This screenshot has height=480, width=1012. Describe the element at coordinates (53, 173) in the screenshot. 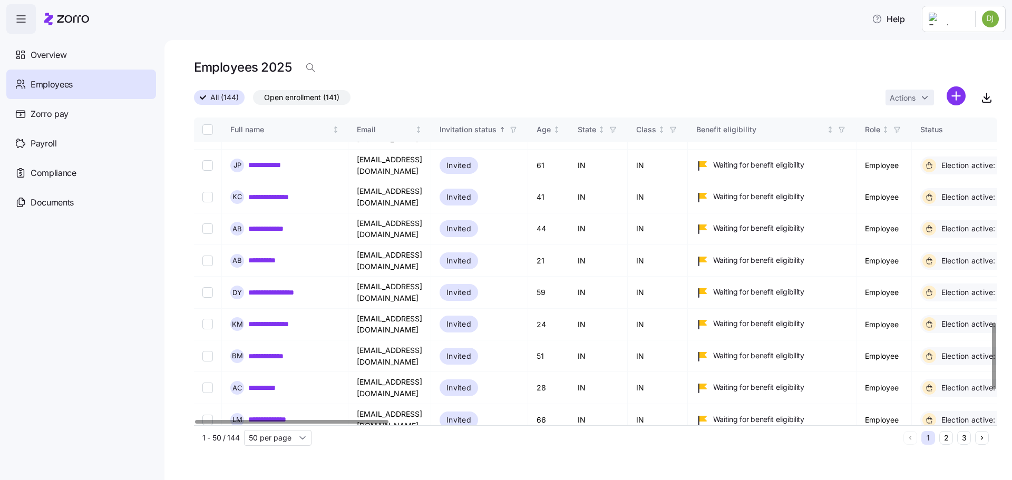

I see `span: Compliance` at that location.